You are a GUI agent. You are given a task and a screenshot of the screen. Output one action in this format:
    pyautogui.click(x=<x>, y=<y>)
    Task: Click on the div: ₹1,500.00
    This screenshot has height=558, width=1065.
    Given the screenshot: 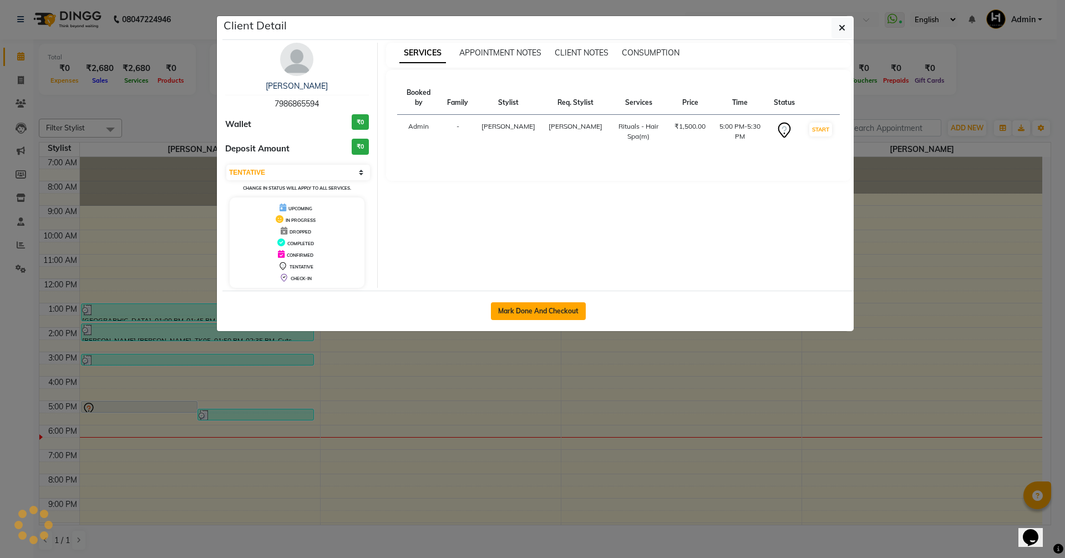 What is the action you would take?
    pyautogui.click(x=690, y=126)
    